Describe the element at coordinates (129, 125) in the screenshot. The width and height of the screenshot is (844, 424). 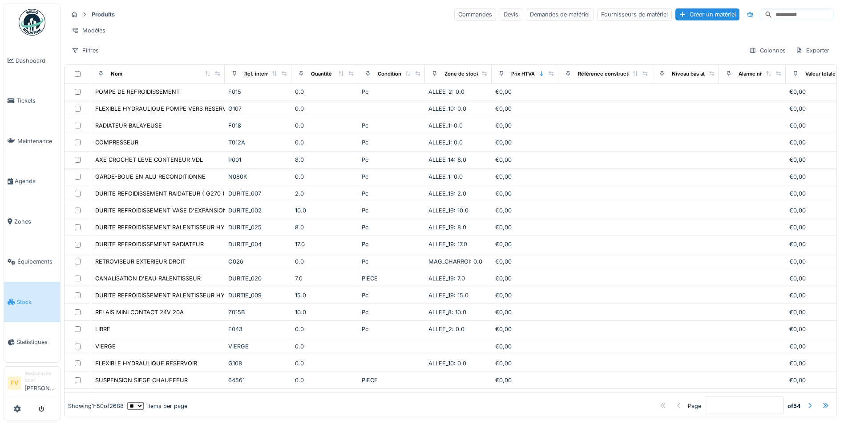
I see `div: RADIATEUR BALAYEUSE` at that location.